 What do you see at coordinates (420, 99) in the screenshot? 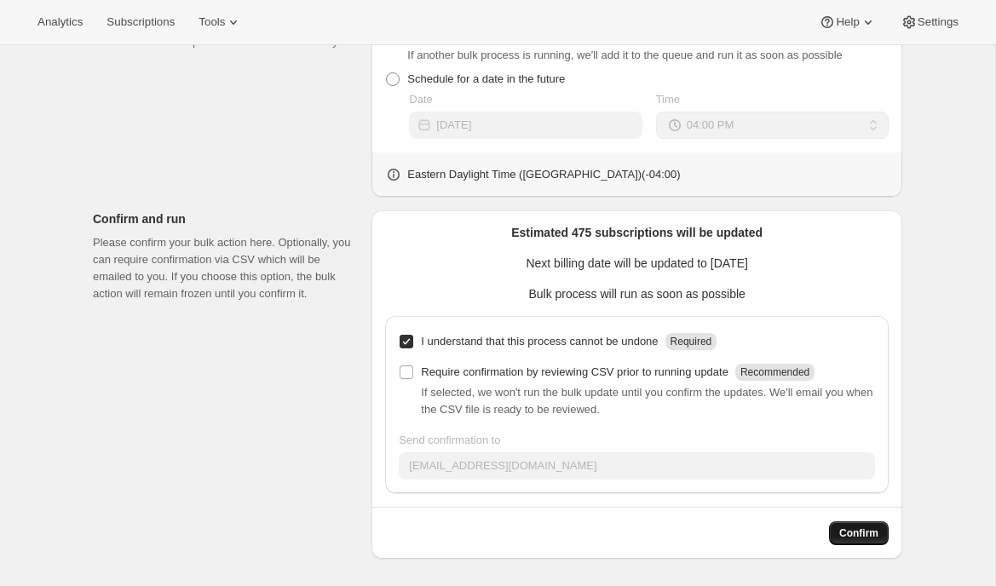
I see `span: Date` at bounding box center [420, 99].